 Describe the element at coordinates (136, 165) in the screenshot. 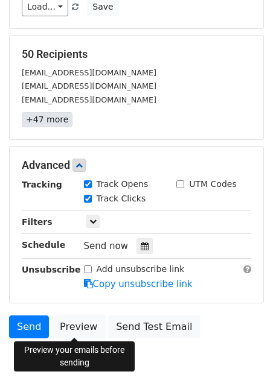

I see `h5: Advanced` at that location.